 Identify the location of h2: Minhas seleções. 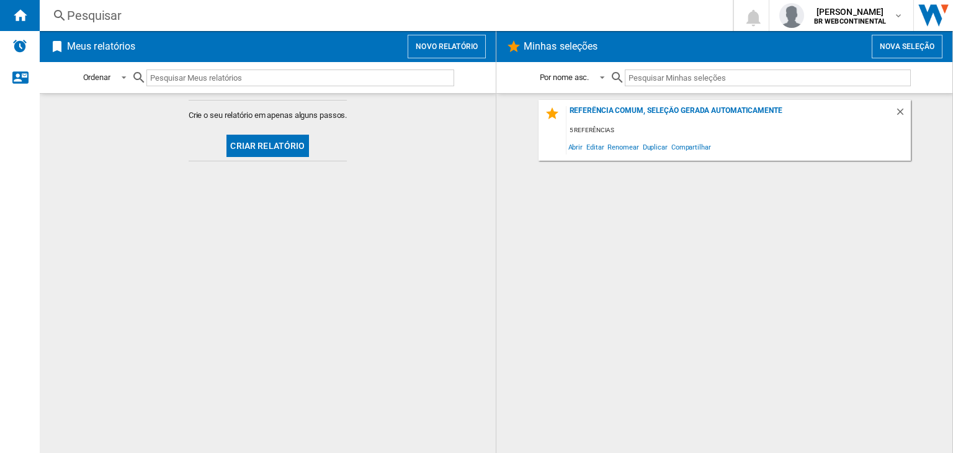
(561, 47).